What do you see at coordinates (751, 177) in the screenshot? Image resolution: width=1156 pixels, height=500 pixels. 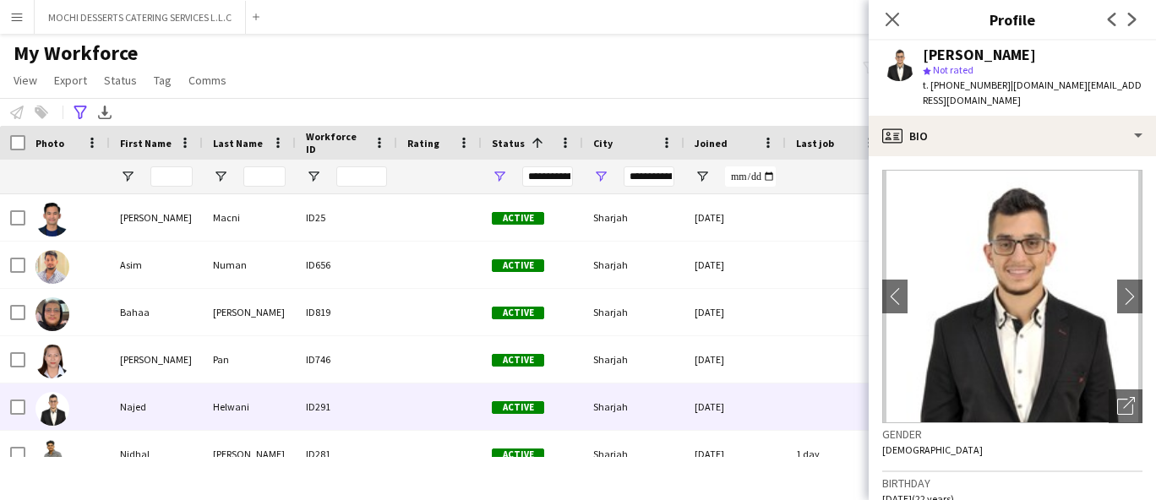 I see `input: Joined Filter Input` at bounding box center [751, 177].